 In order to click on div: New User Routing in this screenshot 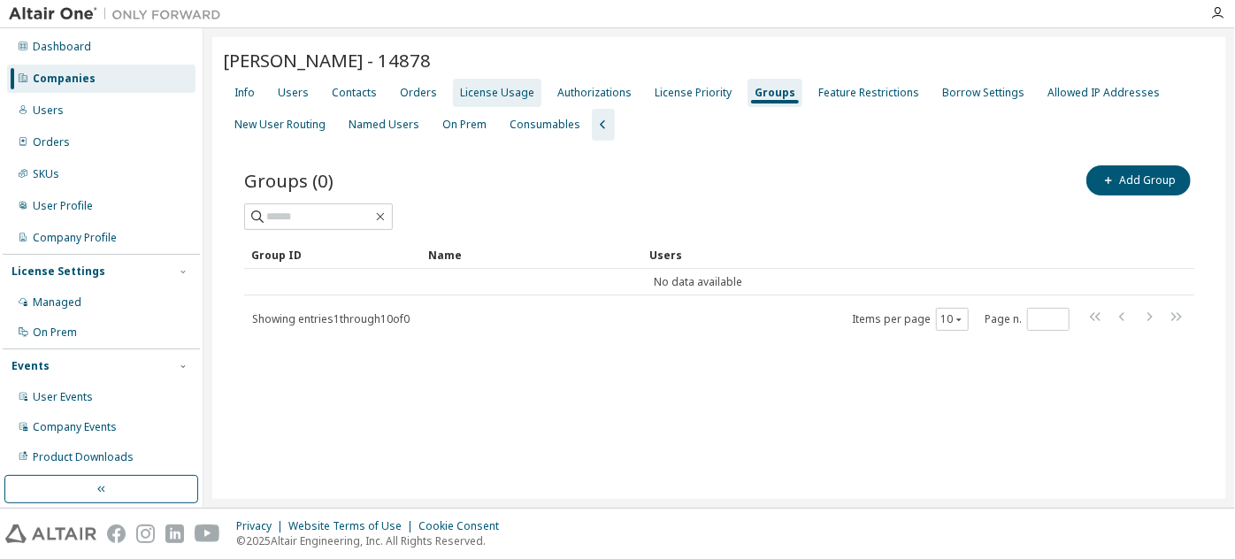, I will do `click(279, 125)`.